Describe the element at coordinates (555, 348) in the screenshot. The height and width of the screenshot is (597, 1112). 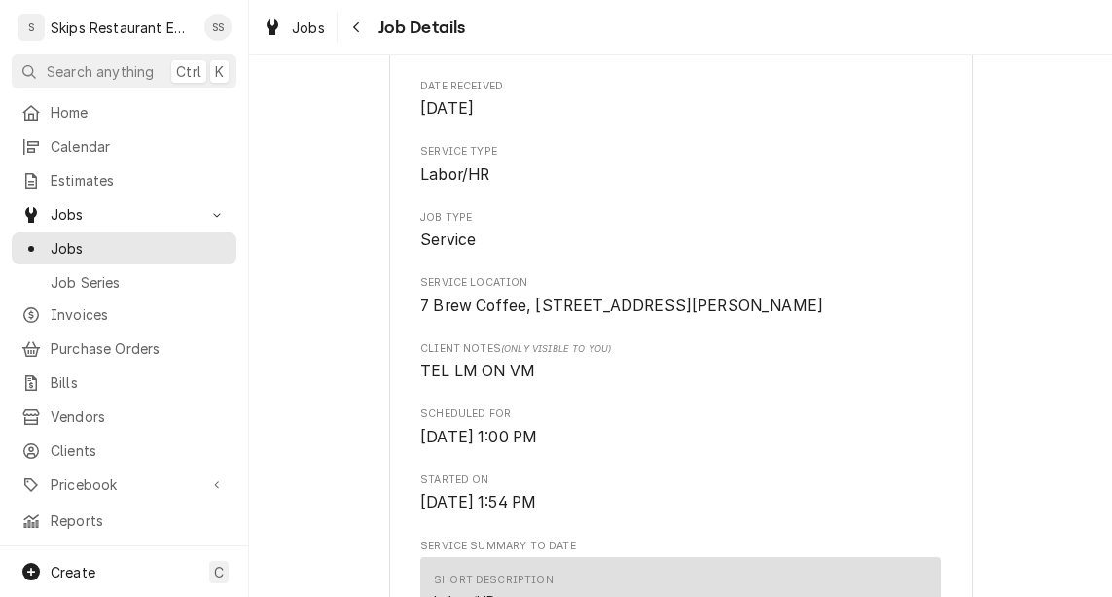
I see `span: (Only Visible to You)` at that location.